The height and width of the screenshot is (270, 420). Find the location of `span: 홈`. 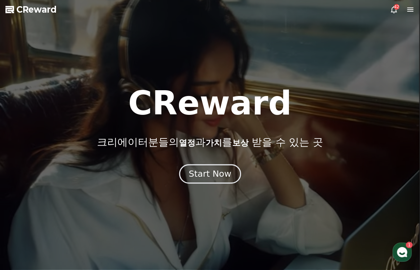

span: 홈 is located at coordinates (24, 226).